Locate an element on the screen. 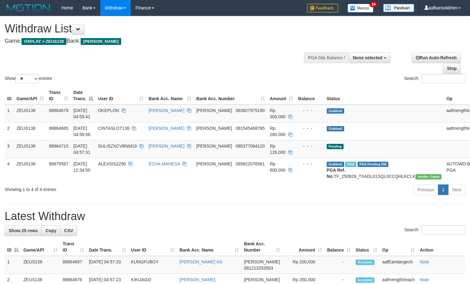 This screenshot has height=284, width=470. span: 88675587 is located at coordinates (59, 164).